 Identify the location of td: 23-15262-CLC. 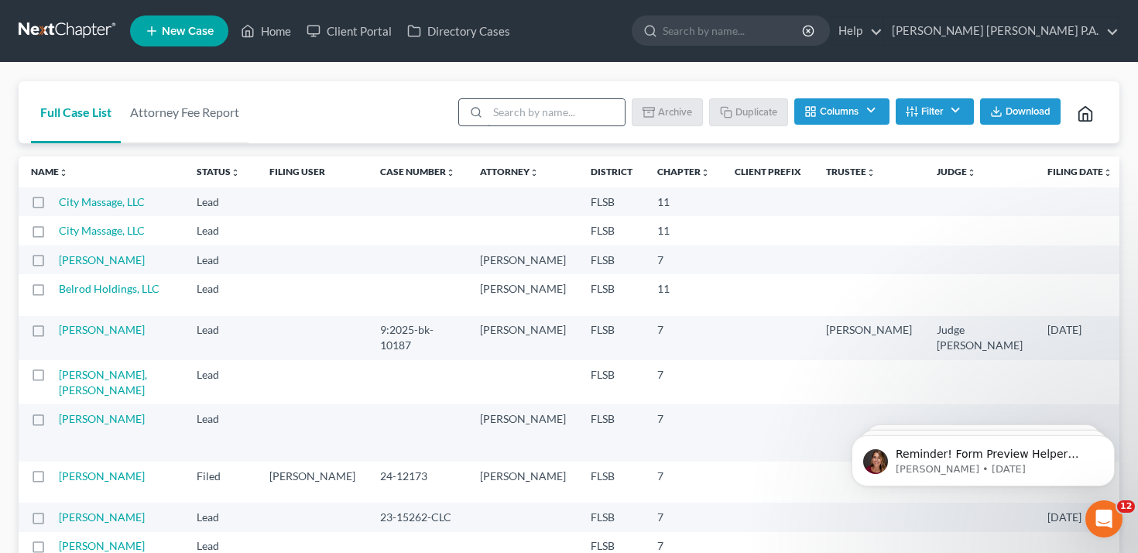
(417, 516).